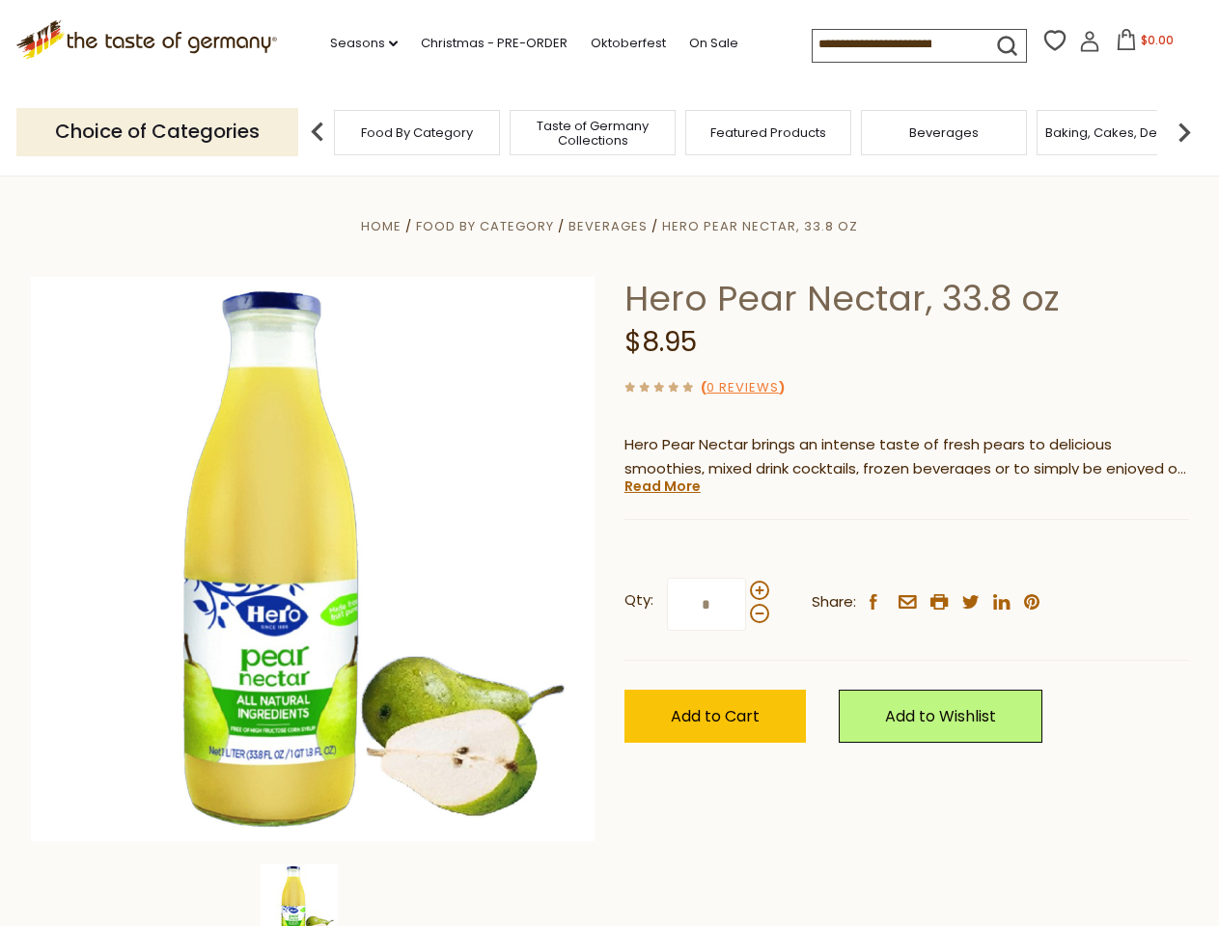 This screenshot has width=1219, height=926. What do you see at coordinates (759, 226) in the screenshot?
I see `a: Hero Pear Nectar, 33.8 oz` at bounding box center [759, 226].